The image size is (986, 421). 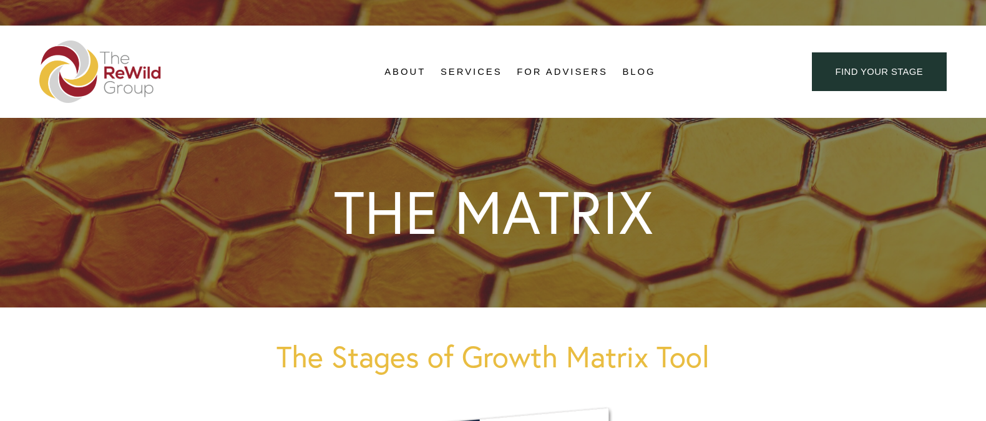 What do you see at coordinates (879, 72) in the screenshot?
I see `a: find your stage` at bounding box center [879, 72].